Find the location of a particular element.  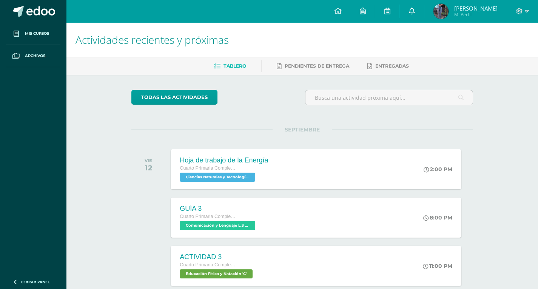

span: Cerrar panel is located at coordinates (35, 282).